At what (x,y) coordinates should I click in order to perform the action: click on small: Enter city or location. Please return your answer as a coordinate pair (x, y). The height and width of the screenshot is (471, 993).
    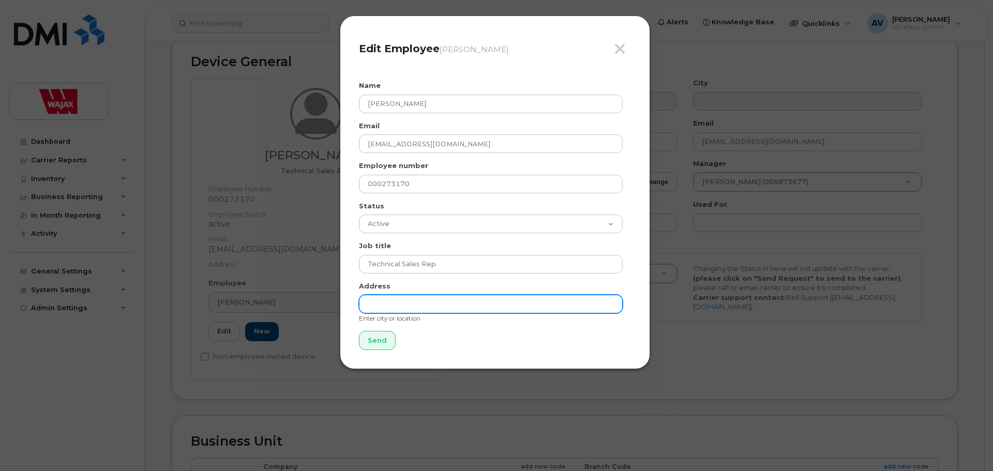
    Looking at the image, I should click on (389, 318).